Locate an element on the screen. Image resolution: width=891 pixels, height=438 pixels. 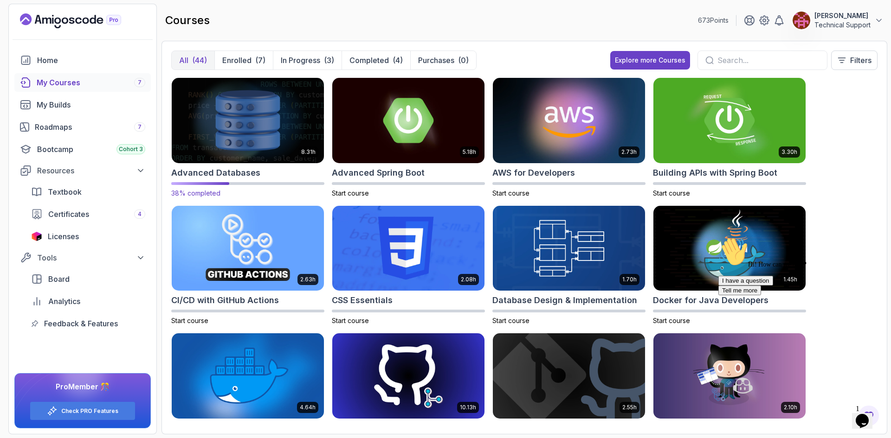
p: Completed is located at coordinates (369, 60).